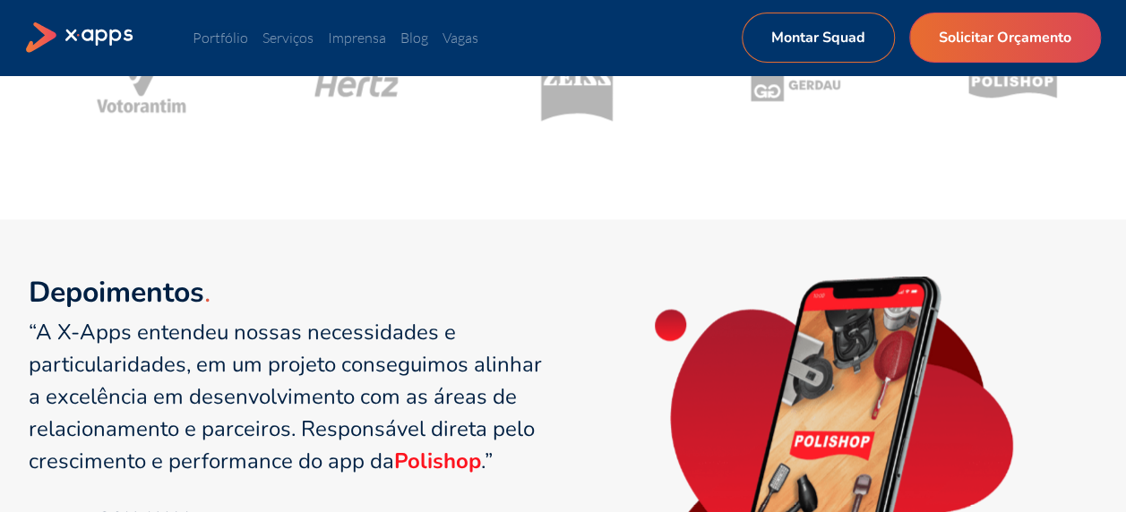 The height and width of the screenshot is (512, 1126). Describe the element at coordinates (818, 38) in the screenshot. I see `a: Montar Squad` at that location.